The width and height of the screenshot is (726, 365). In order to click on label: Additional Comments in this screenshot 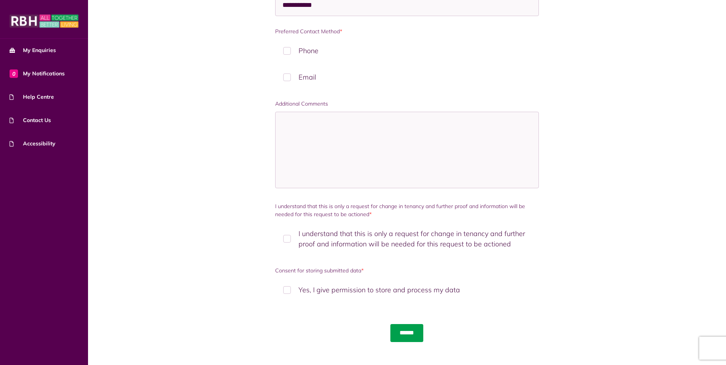, I will do `click(407, 104)`.